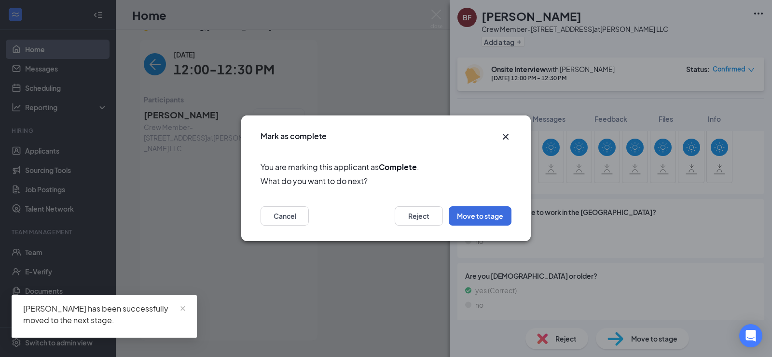 This screenshot has width=772, height=357. Describe the element at coordinates (386, 166) in the screenshot. I see `span: You are marking this applicant as .` at that location.